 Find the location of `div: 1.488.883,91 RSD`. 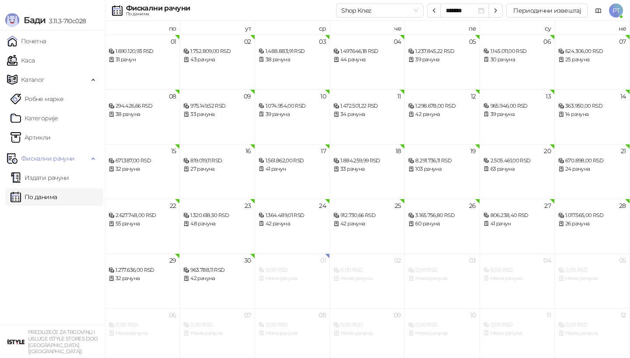

div: 1.488.883,91 RSD is located at coordinates (292, 51).